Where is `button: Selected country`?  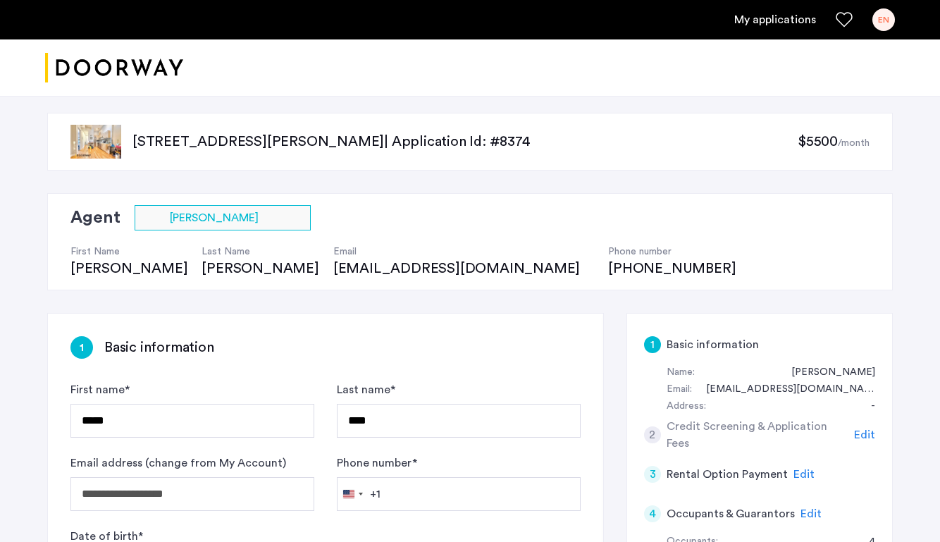
button: Selected country is located at coordinates (359, 494).